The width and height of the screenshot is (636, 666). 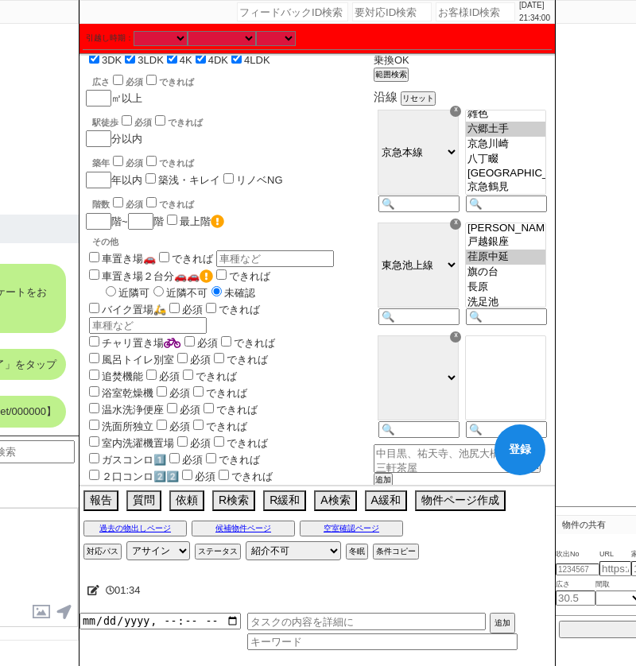 What do you see at coordinates (94, 374) in the screenshot?
I see `input: 追焚機能` at bounding box center [94, 374].